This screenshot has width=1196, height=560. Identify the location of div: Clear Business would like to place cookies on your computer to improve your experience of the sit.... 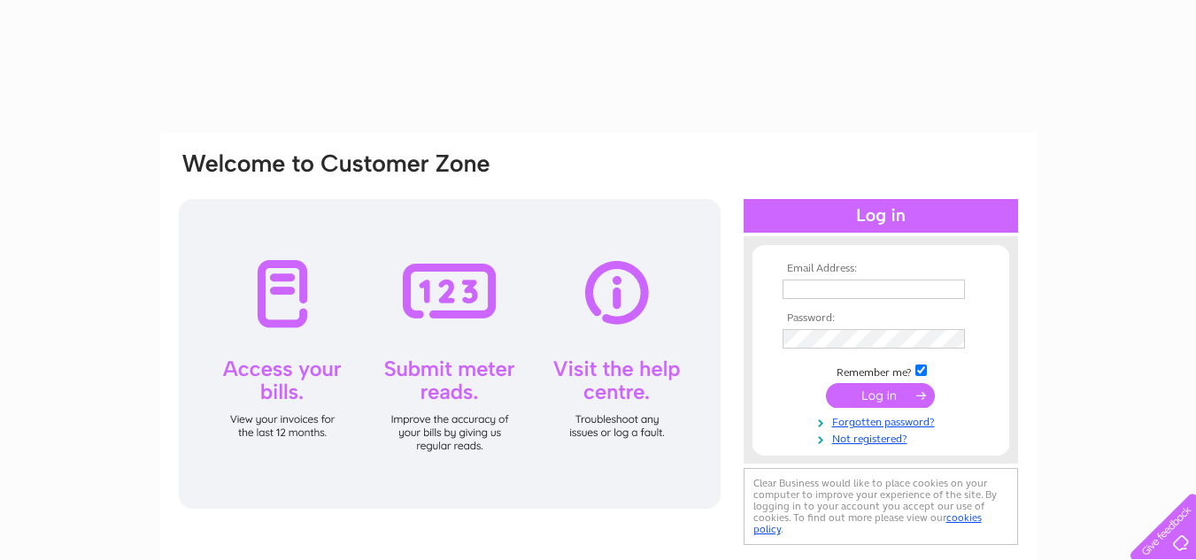
(881, 506).